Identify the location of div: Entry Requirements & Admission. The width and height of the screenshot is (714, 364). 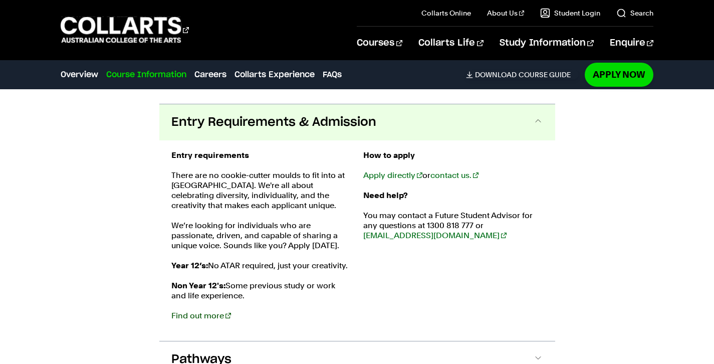
(357, 241).